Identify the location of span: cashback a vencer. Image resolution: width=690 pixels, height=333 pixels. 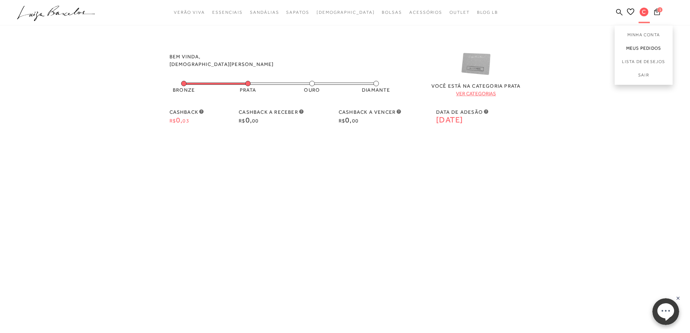
(367, 112).